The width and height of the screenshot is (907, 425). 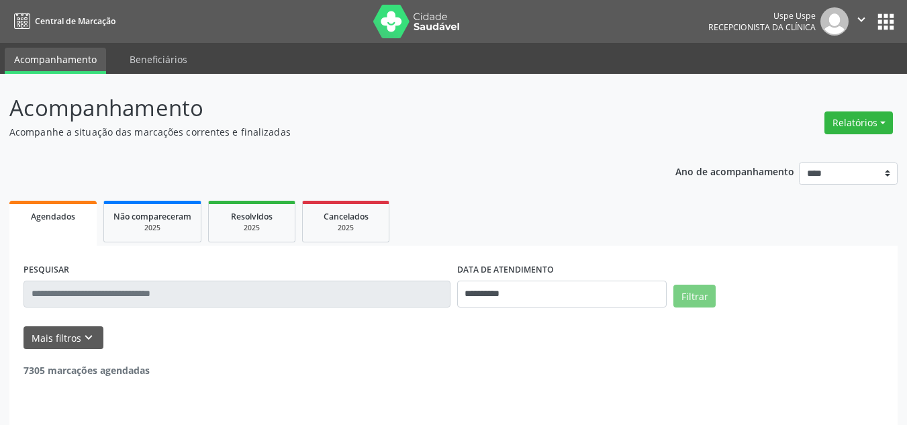 I want to click on span: Agendados, so click(x=53, y=216).